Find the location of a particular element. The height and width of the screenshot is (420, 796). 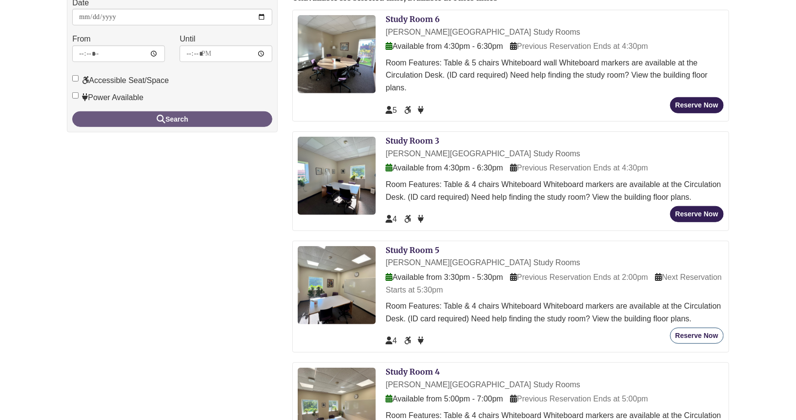

a: Study Room 4 is located at coordinates (412, 371).